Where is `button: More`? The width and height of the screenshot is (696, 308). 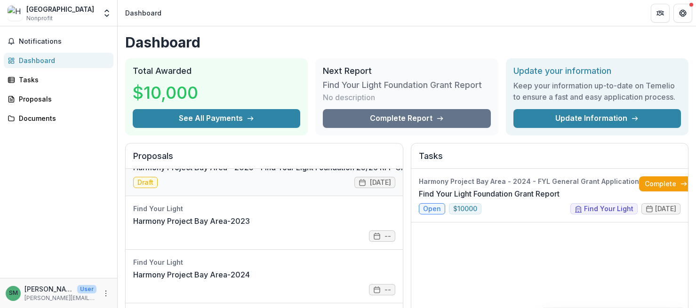
button: More is located at coordinates (106, 293).